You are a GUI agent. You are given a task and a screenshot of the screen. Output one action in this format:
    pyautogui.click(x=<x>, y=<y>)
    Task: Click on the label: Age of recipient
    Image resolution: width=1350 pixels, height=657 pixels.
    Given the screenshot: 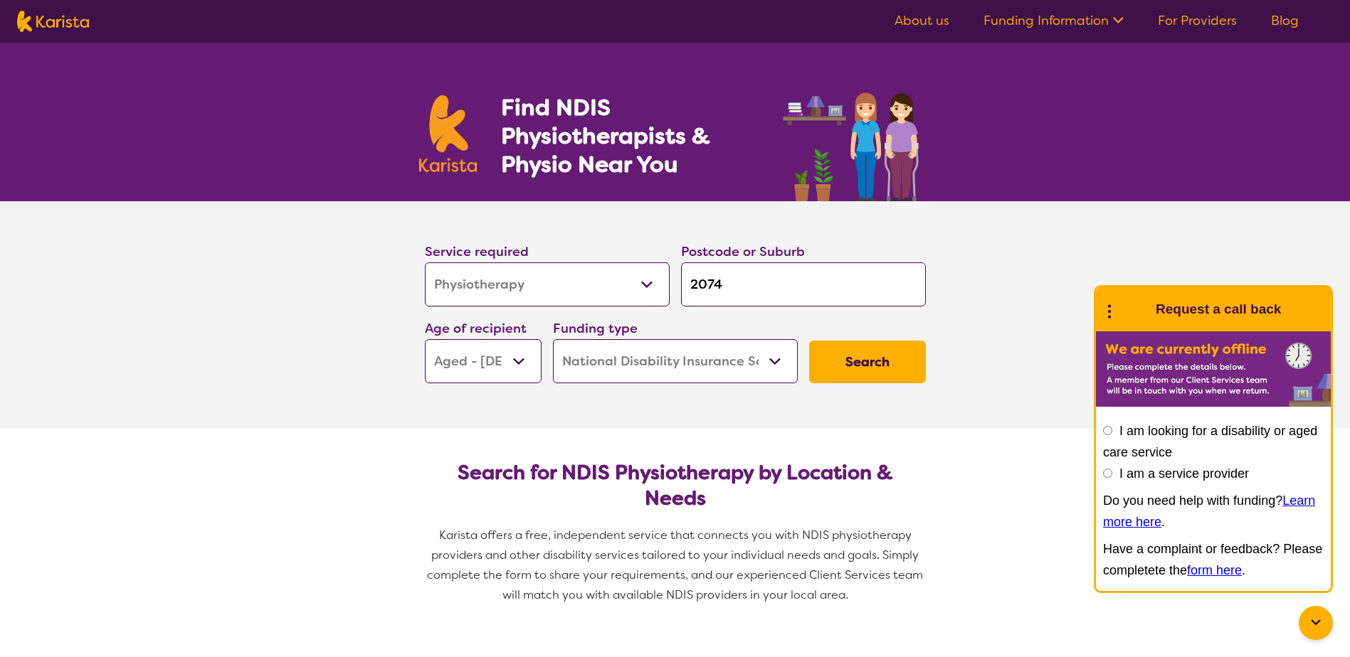 What is the action you would take?
    pyautogui.click(x=475, y=329)
    